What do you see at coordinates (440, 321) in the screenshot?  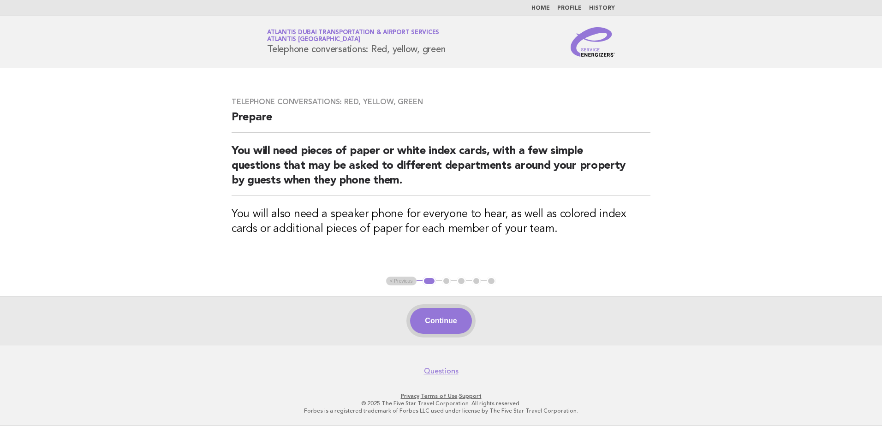 I see `button: Continue` at bounding box center [440, 321].